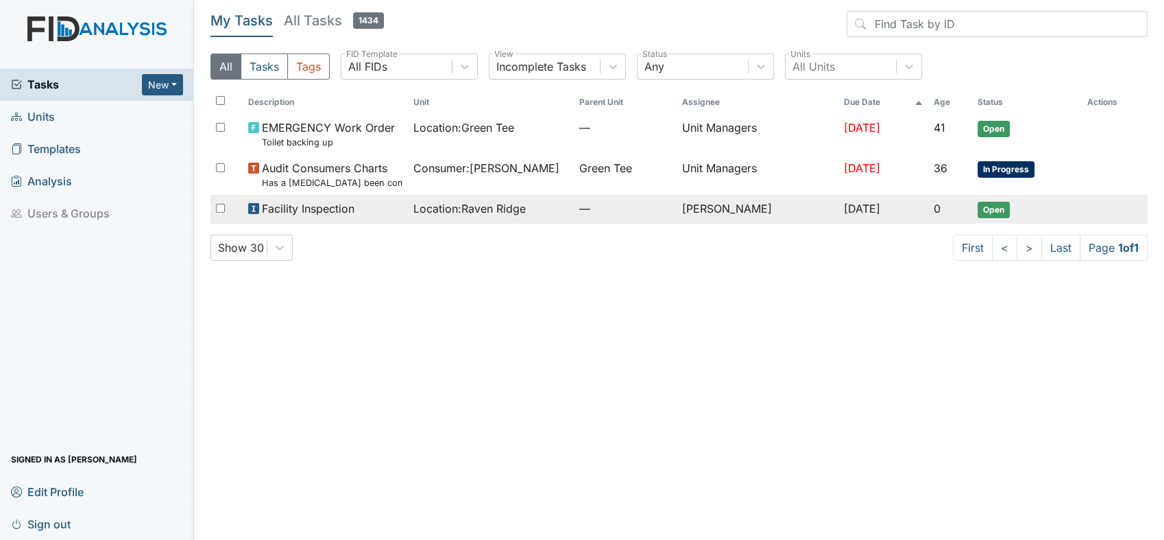 This screenshot has height=540, width=1164. I want to click on span: Page, so click(1113, 247).